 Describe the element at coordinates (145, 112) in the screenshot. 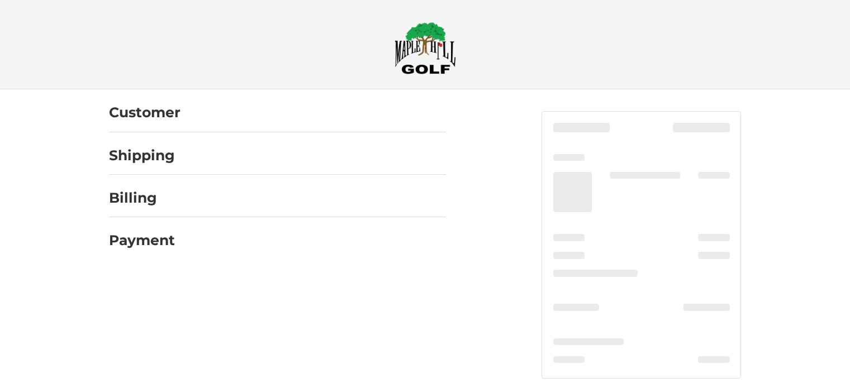

I see `h2: Customer` at that location.